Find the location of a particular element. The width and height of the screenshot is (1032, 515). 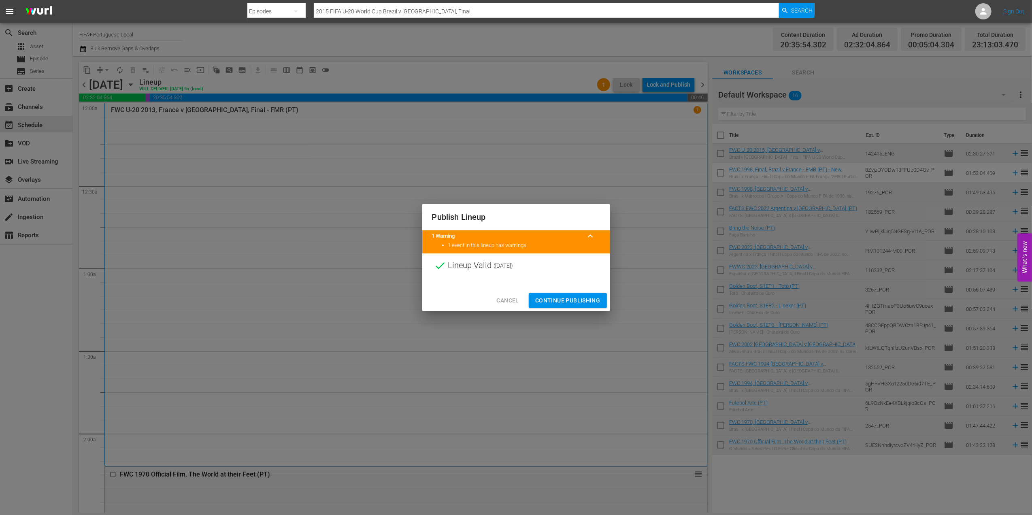

span: Search is located at coordinates (802, 11).